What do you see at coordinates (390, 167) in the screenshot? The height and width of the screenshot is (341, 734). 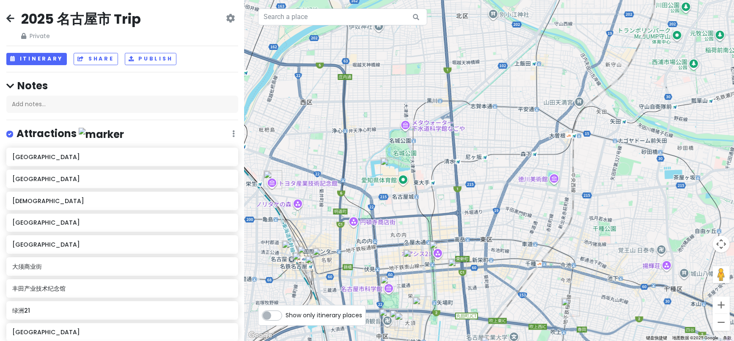 I see `div: 名古屋城` at bounding box center [390, 167].